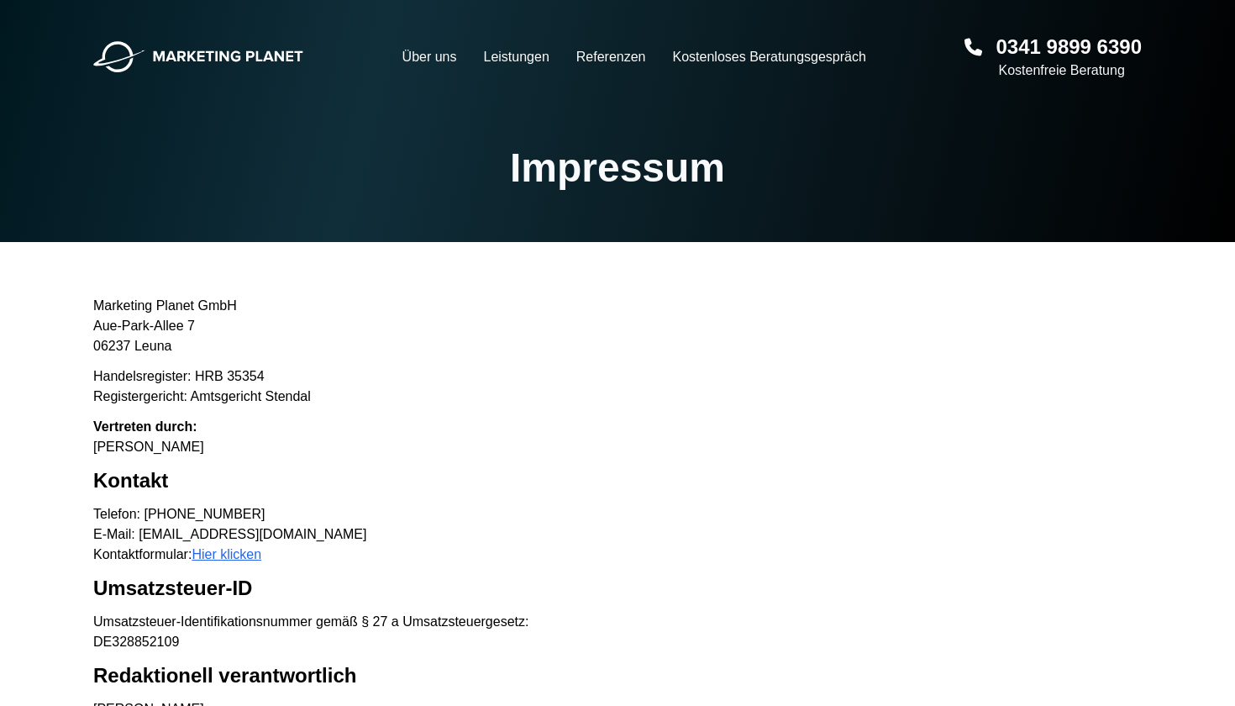  I want to click on a: Kostenloses Beratungsgespräch, so click(770, 57).